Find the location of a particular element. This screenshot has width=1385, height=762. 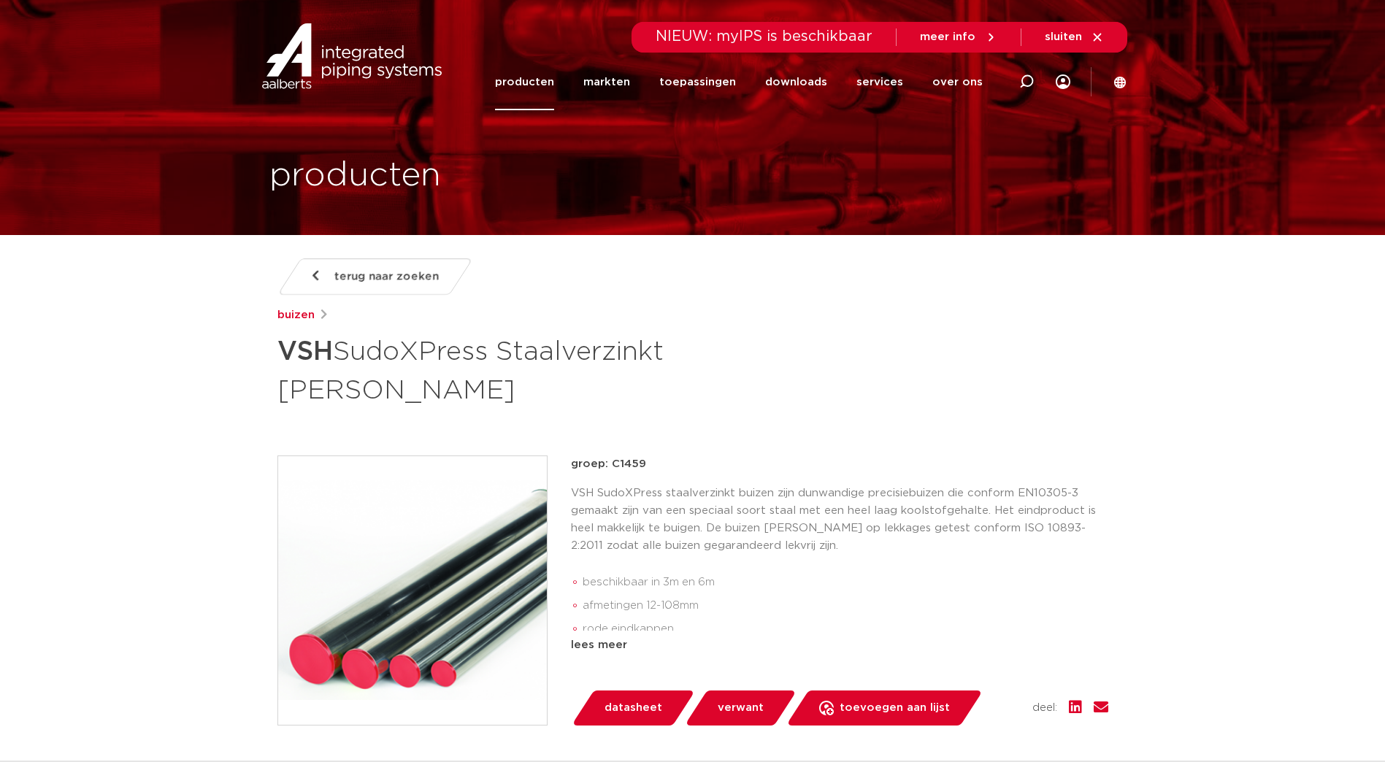

a: verwant is located at coordinates (740, 708).